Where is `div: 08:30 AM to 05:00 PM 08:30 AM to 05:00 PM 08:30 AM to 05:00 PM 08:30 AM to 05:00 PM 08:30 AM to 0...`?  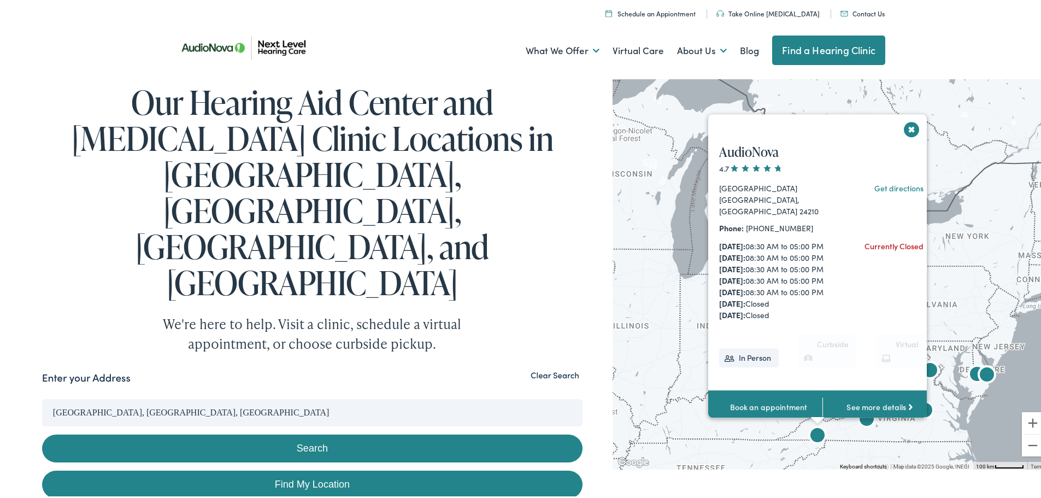 div: 08:30 AM to 05:00 PM 08:30 AM to 05:00 PM 08:30 AM to 05:00 PM 08:30 AM to 05:00 PM 08:30 AM to 0... is located at coordinates (781, 278).